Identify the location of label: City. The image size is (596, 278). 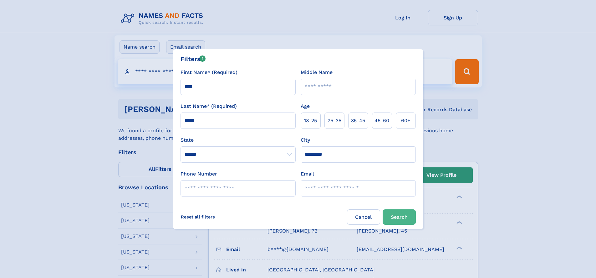
(305, 140).